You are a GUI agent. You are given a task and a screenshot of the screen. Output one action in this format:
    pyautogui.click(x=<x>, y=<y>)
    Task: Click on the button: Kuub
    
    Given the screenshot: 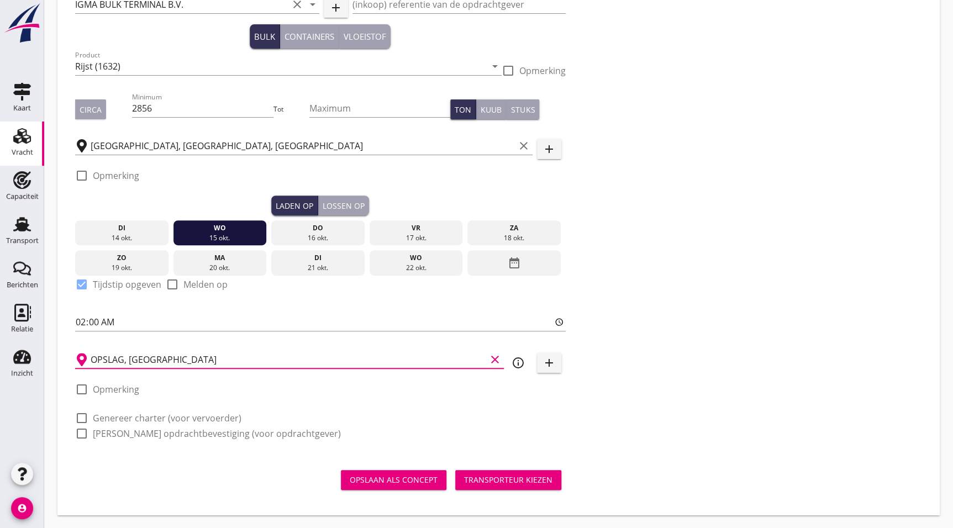 What is the action you would take?
    pyautogui.click(x=491, y=109)
    